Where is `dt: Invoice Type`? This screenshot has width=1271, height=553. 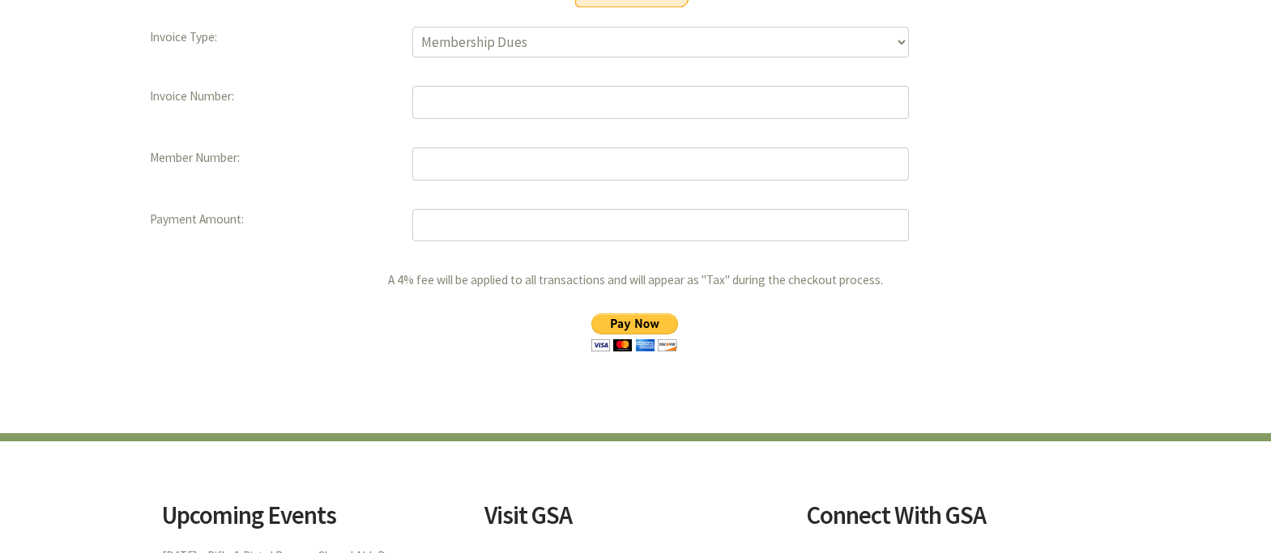 dt: Invoice Type is located at coordinates (271, 37).